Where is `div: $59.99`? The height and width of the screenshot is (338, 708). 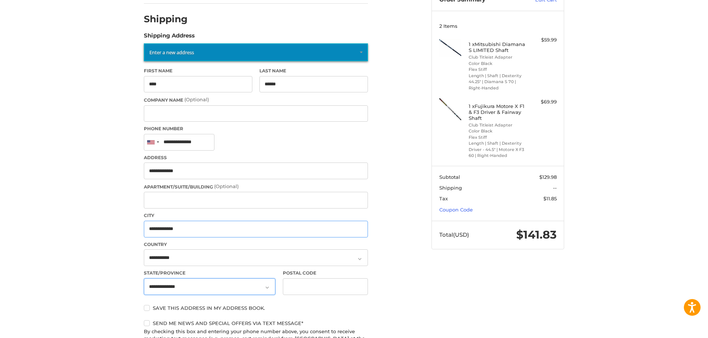 div: $59.99 is located at coordinates (542, 40).